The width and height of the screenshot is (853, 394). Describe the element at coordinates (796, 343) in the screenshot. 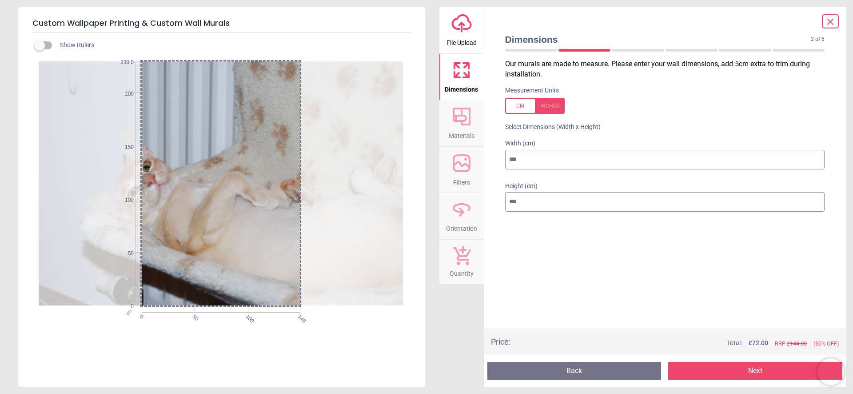

I see `span: £ 144.00` at that location.